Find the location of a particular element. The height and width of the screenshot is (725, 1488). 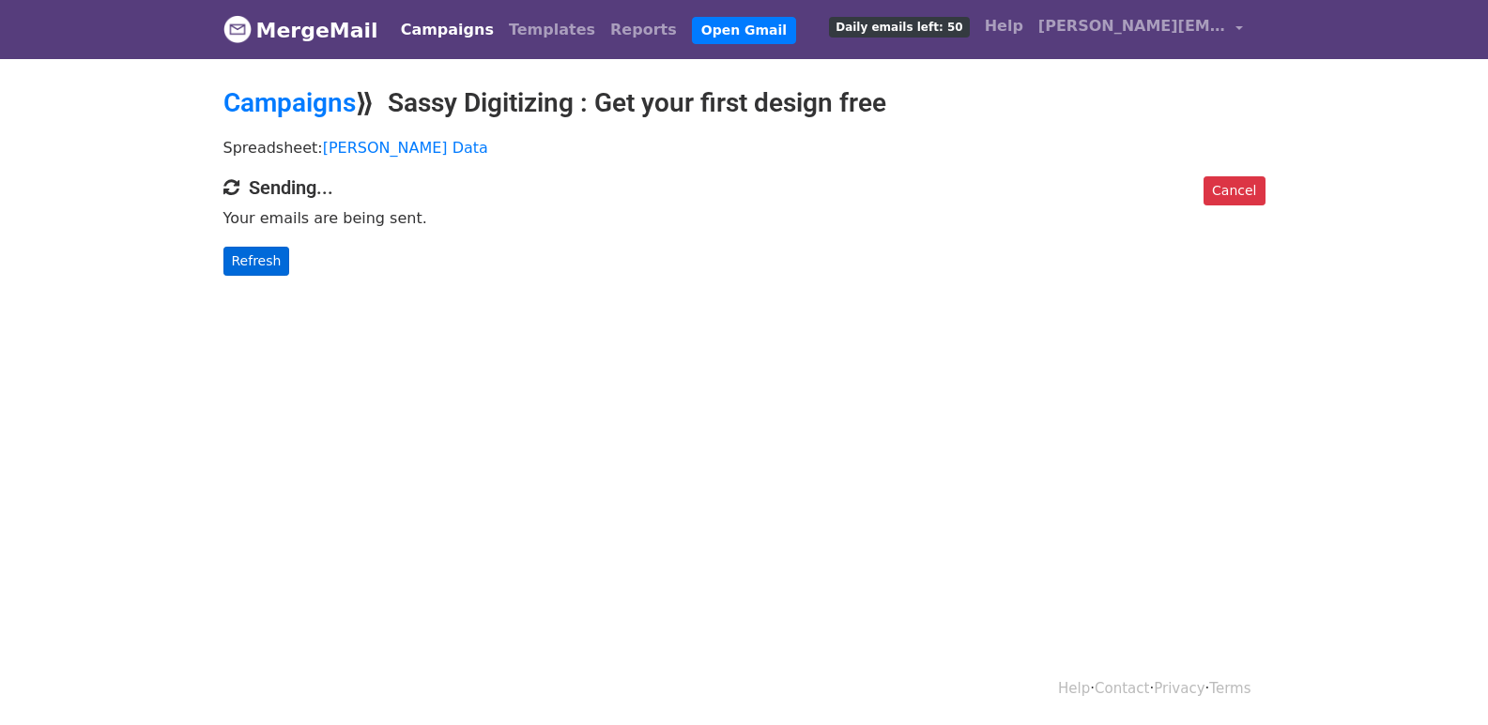

p: Your emails are being sent. is located at coordinates (744, 218).